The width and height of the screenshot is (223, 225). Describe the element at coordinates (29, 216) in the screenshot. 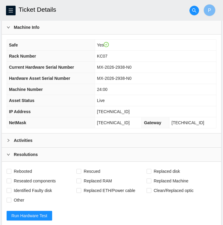

I see `span: Run Hardware Test` at that location.